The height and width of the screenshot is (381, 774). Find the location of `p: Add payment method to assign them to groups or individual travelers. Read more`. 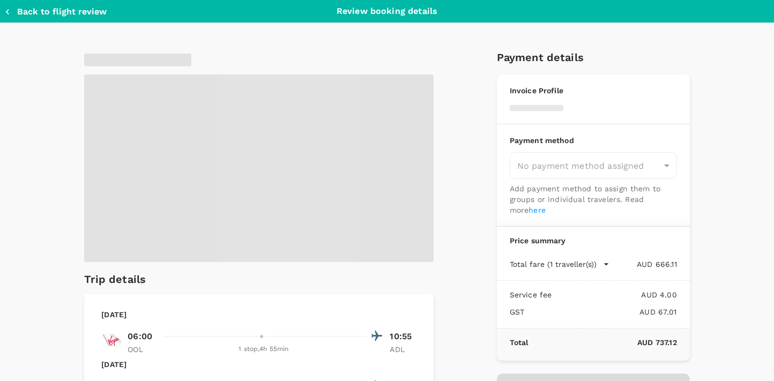

p: Add payment method to assign them to groups or individual travelers. Read more is located at coordinates (593, 199).